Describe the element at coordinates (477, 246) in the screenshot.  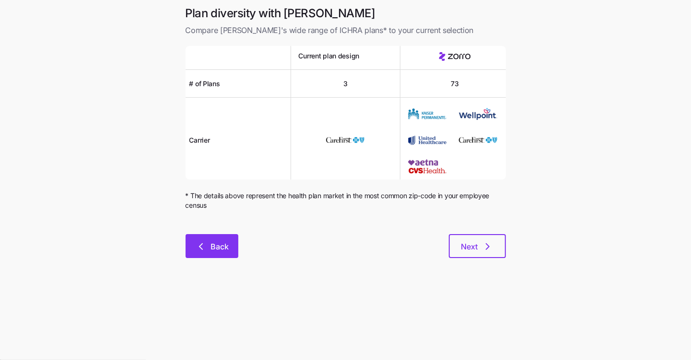
I see `button: Next` at that location.